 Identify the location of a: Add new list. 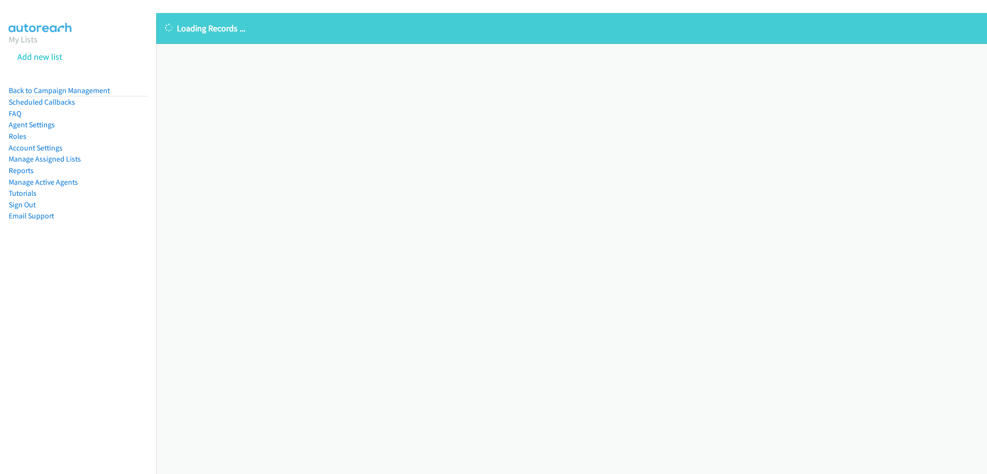
(40, 56).